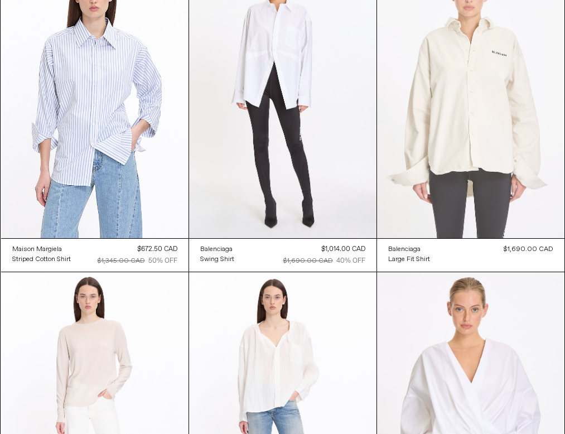  What do you see at coordinates (351, 261) in the screenshot?
I see `div: 40% OFF` at bounding box center [351, 261].